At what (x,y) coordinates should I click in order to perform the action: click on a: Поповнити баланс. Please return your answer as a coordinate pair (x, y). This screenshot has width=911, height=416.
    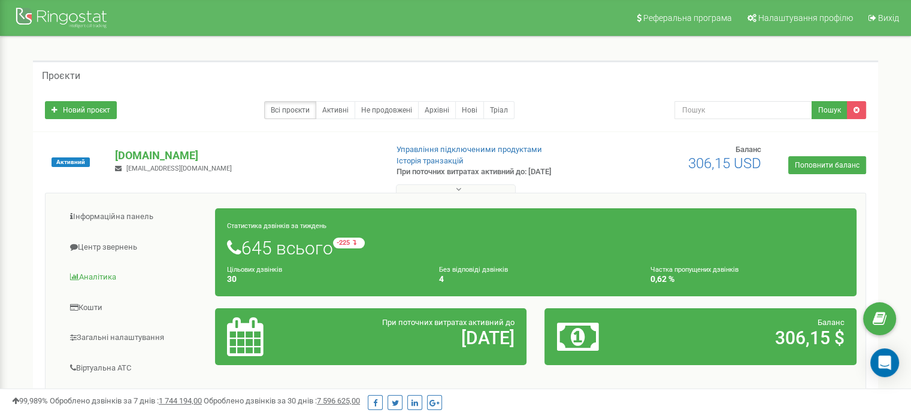
    Looking at the image, I should click on (827, 165).